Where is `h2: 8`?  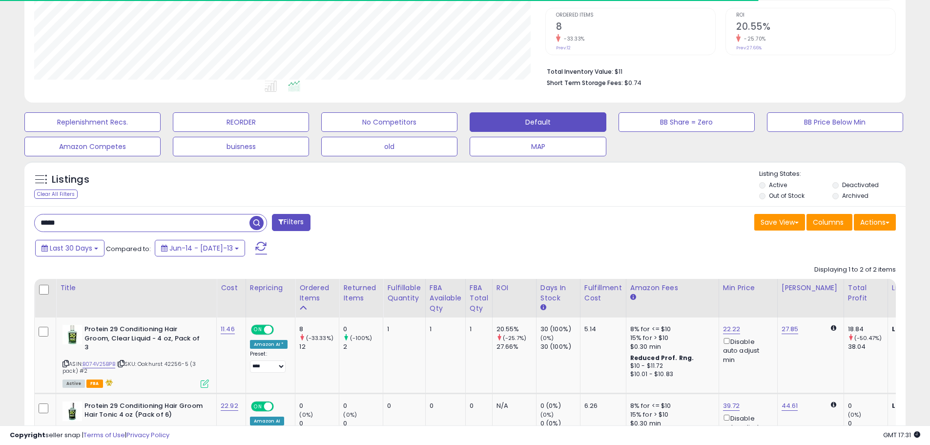
h2: 8 is located at coordinates (635, 27).